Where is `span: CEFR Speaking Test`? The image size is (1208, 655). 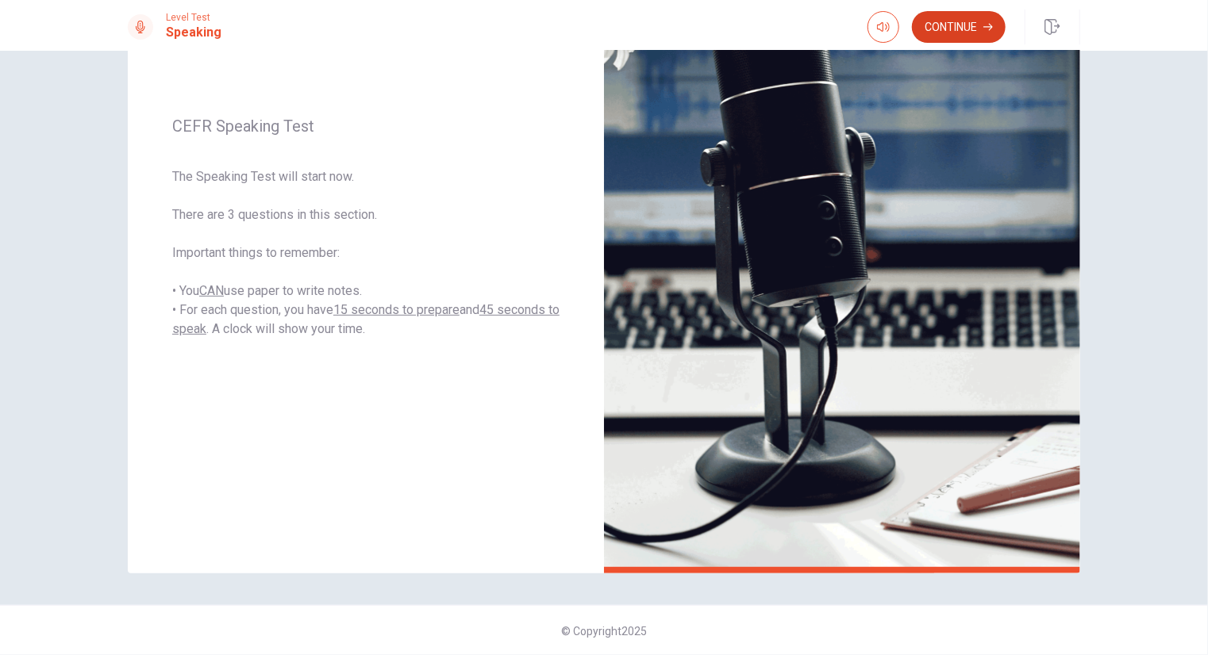 span: CEFR Speaking Test is located at coordinates (366, 126).